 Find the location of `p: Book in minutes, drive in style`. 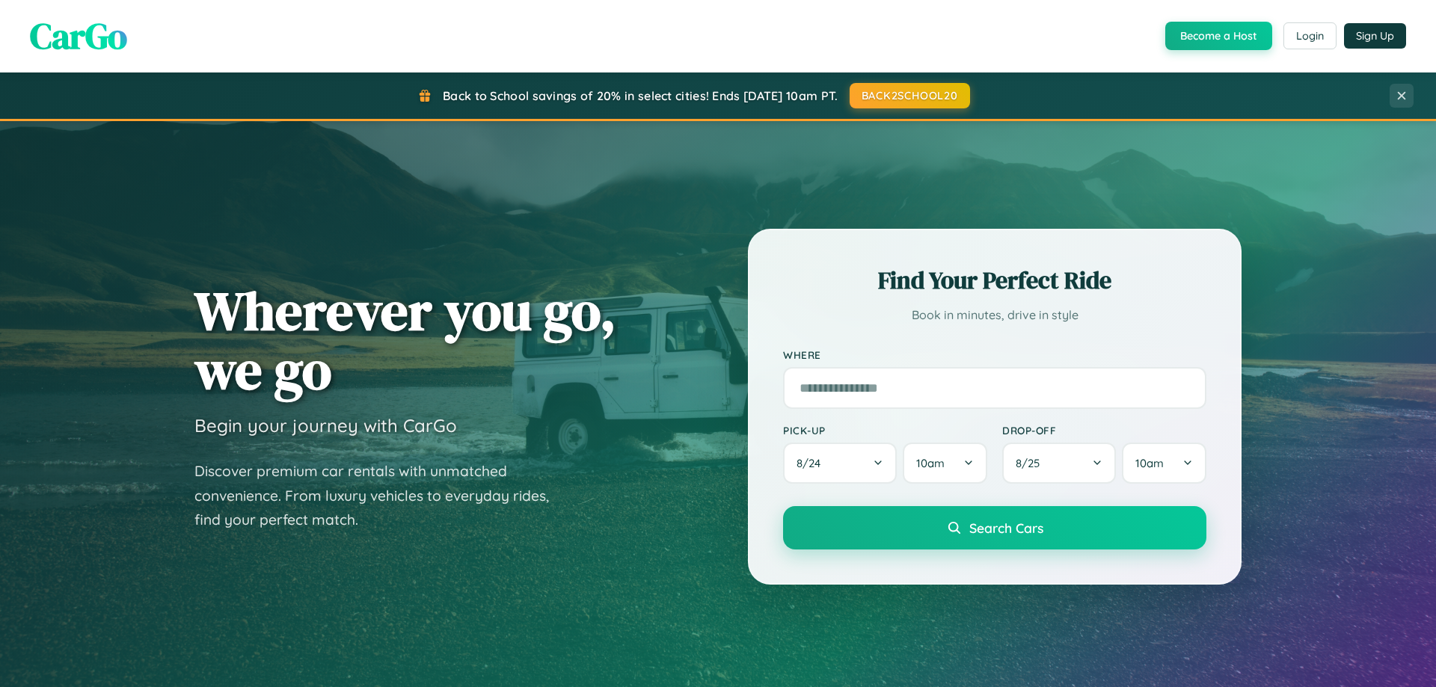

p: Book in minutes, drive in style is located at coordinates (995, 315).